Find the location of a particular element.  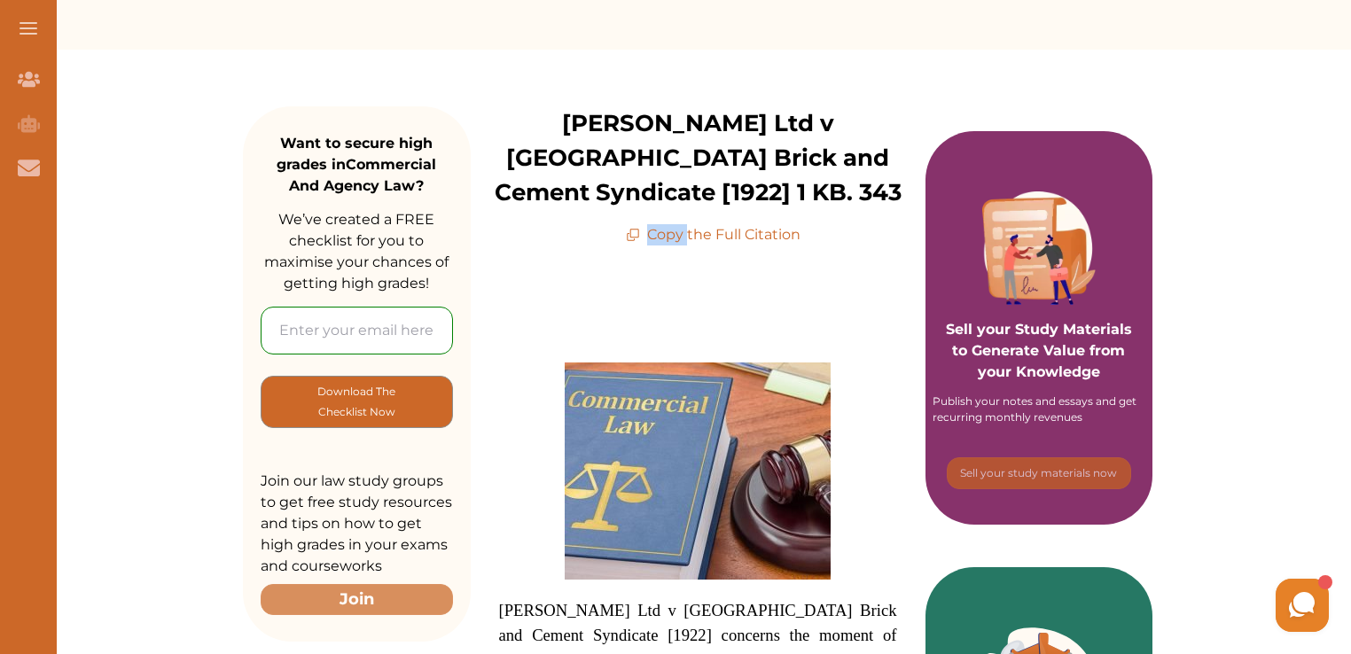

strong: Want to secure high grades in Commercial And Agency Law ? is located at coordinates (356, 164).